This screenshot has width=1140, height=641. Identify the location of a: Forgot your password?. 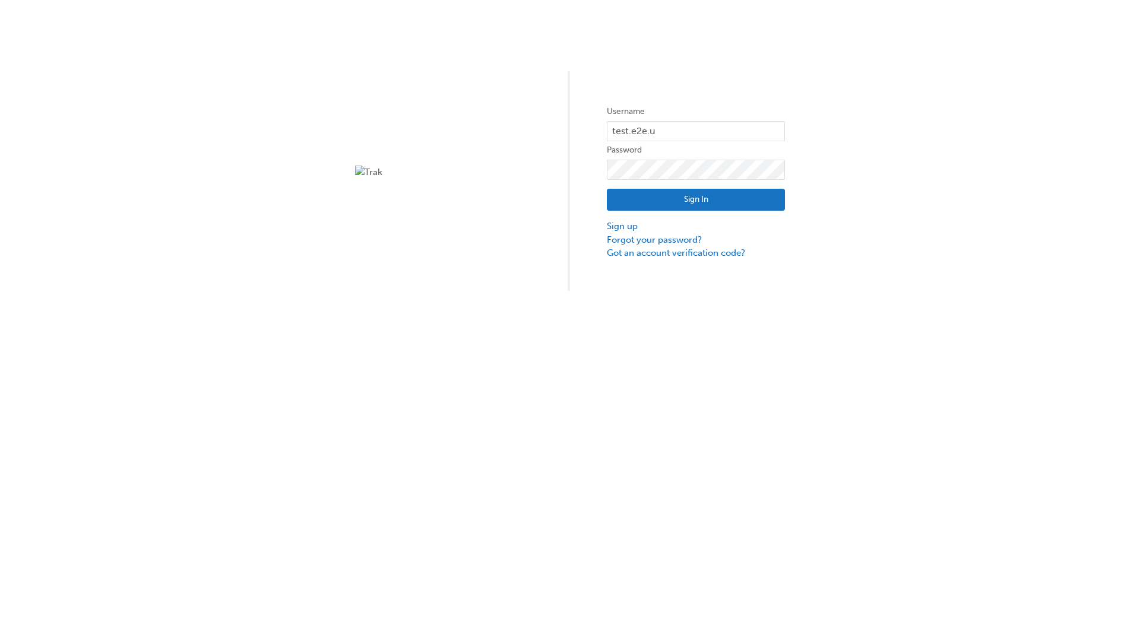
(696, 240).